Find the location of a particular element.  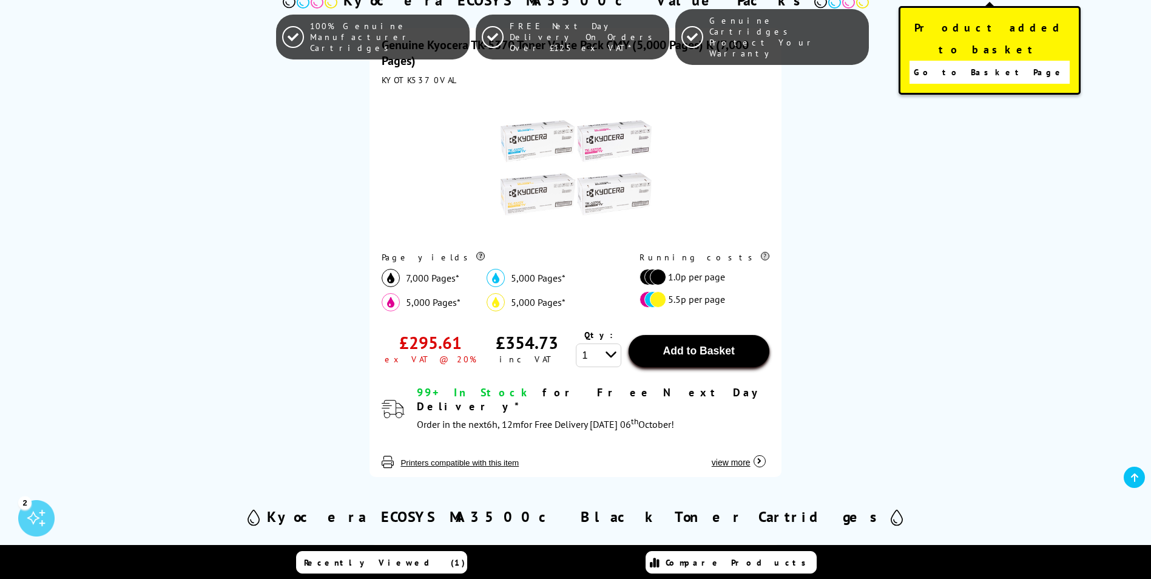

li: 5.5p per page is located at coordinates (701, 299).